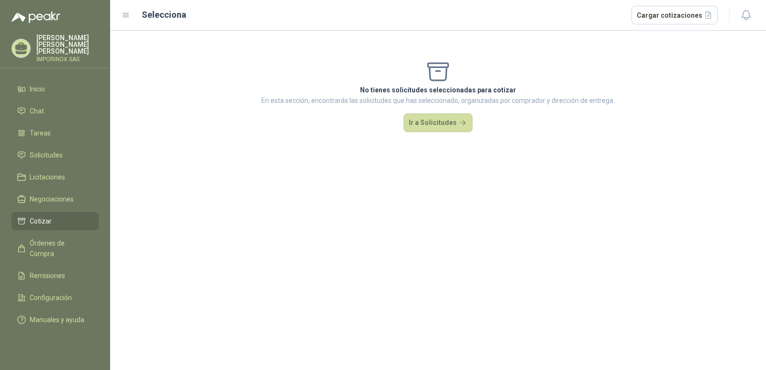 The height and width of the screenshot is (370, 766). Describe the element at coordinates (438, 123) in the screenshot. I see `a: Ir a Solicitudes` at that location.